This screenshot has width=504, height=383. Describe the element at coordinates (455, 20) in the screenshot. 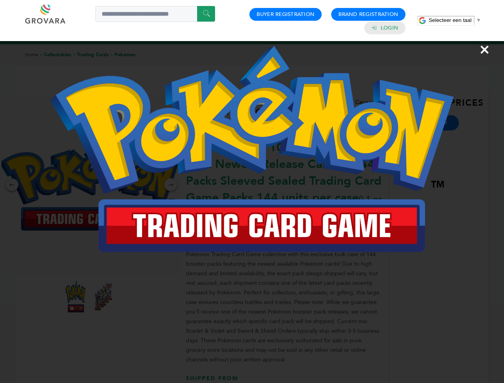

I see `a: Selecteer een taal​` at that location.